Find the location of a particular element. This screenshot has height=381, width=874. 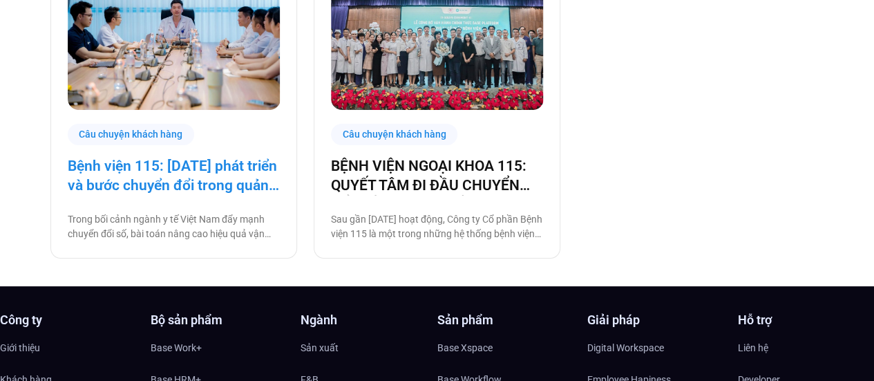

h4: Ngành is located at coordinates (369, 320).